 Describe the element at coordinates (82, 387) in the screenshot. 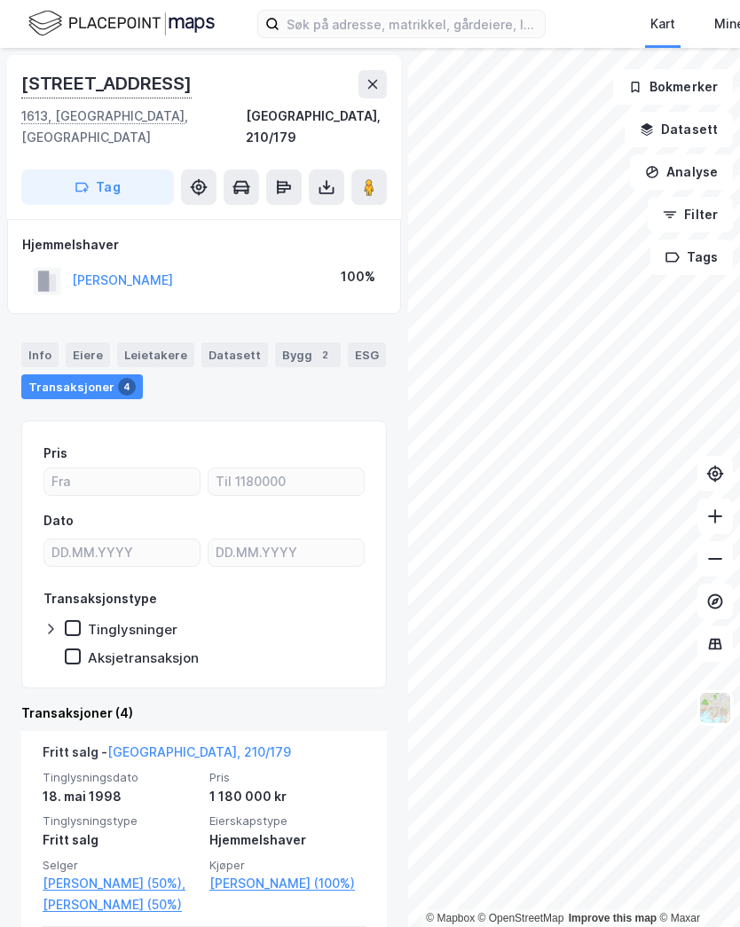

I see `div: Transaksjoner` at that location.